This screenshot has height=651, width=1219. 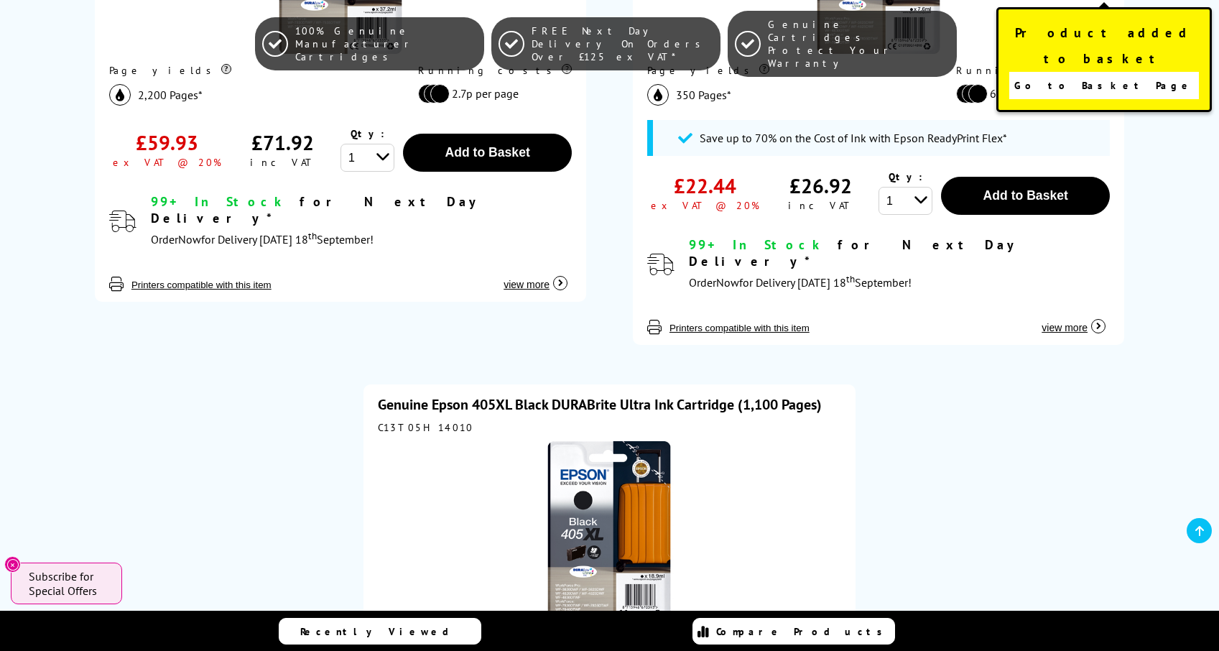 I want to click on span: 350 Pages*, so click(x=703, y=95).